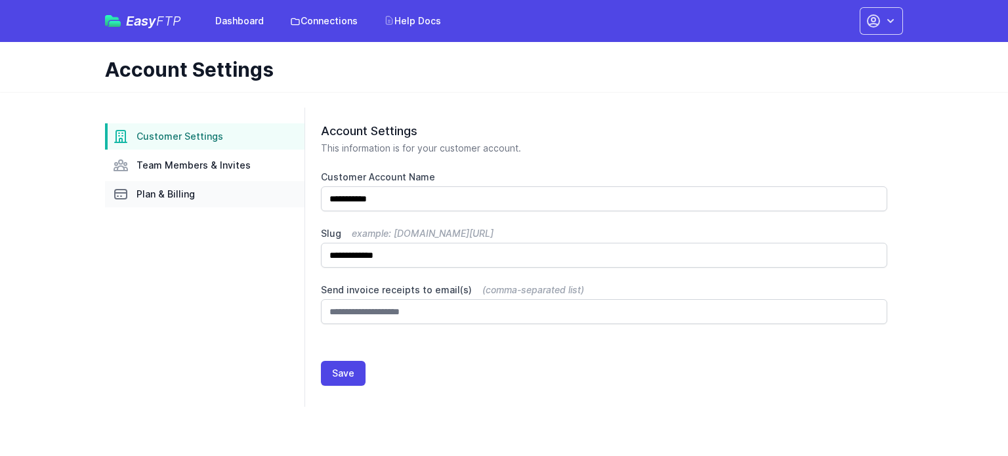 The height and width of the screenshot is (456, 1008). I want to click on h2: Account Settings, so click(604, 131).